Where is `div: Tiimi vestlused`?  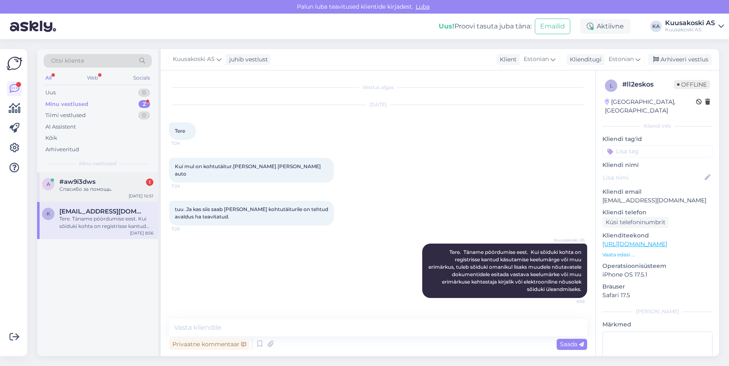
div: Tiimi vestlused is located at coordinates (66, 115).